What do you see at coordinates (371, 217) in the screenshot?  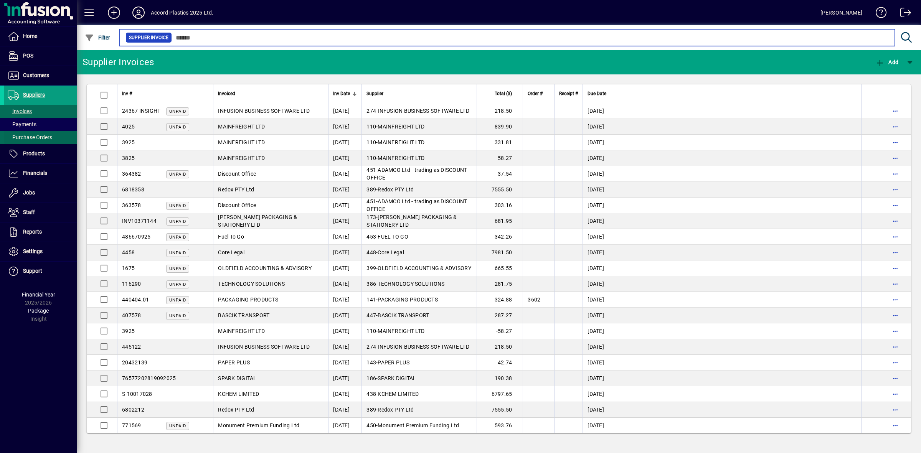 I see `span: 173` at bounding box center [371, 217].